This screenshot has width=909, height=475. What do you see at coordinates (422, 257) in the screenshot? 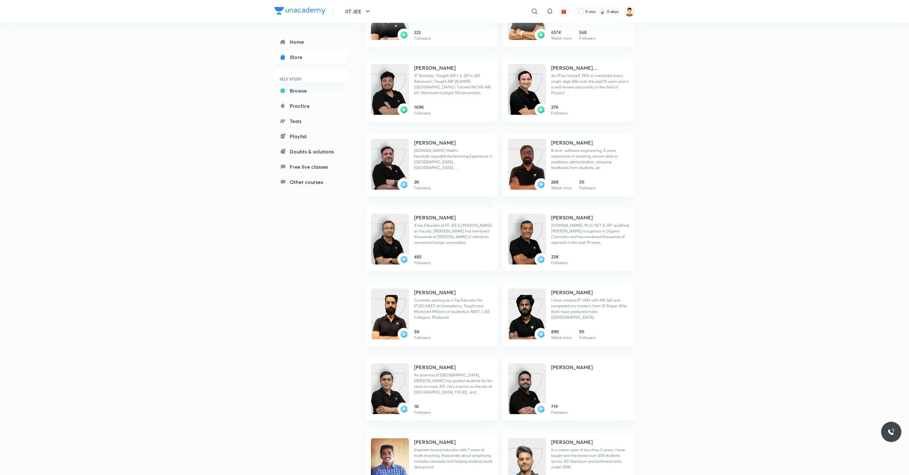
I see `h6: 485` at bounding box center [422, 257].